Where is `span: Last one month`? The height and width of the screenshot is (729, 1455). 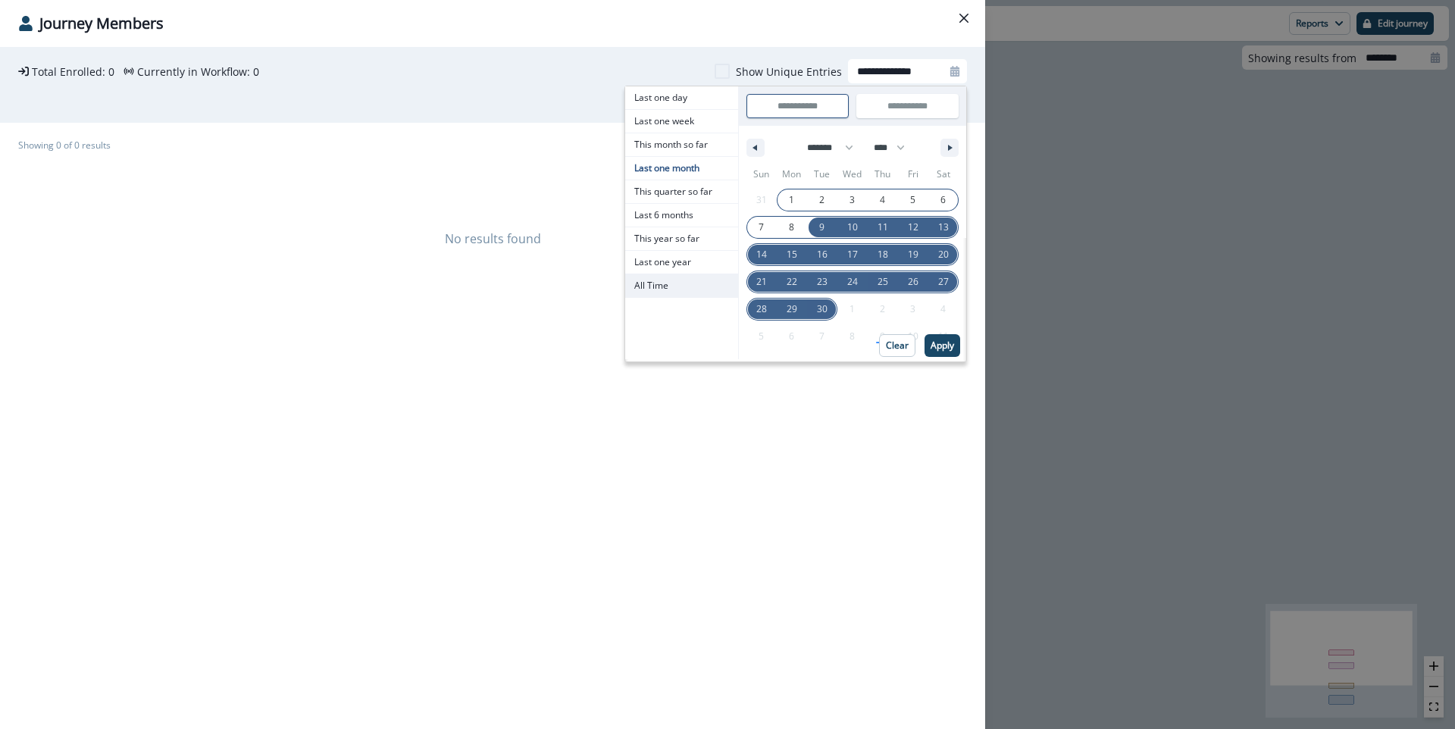
span: Last one month is located at coordinates (681, 168).